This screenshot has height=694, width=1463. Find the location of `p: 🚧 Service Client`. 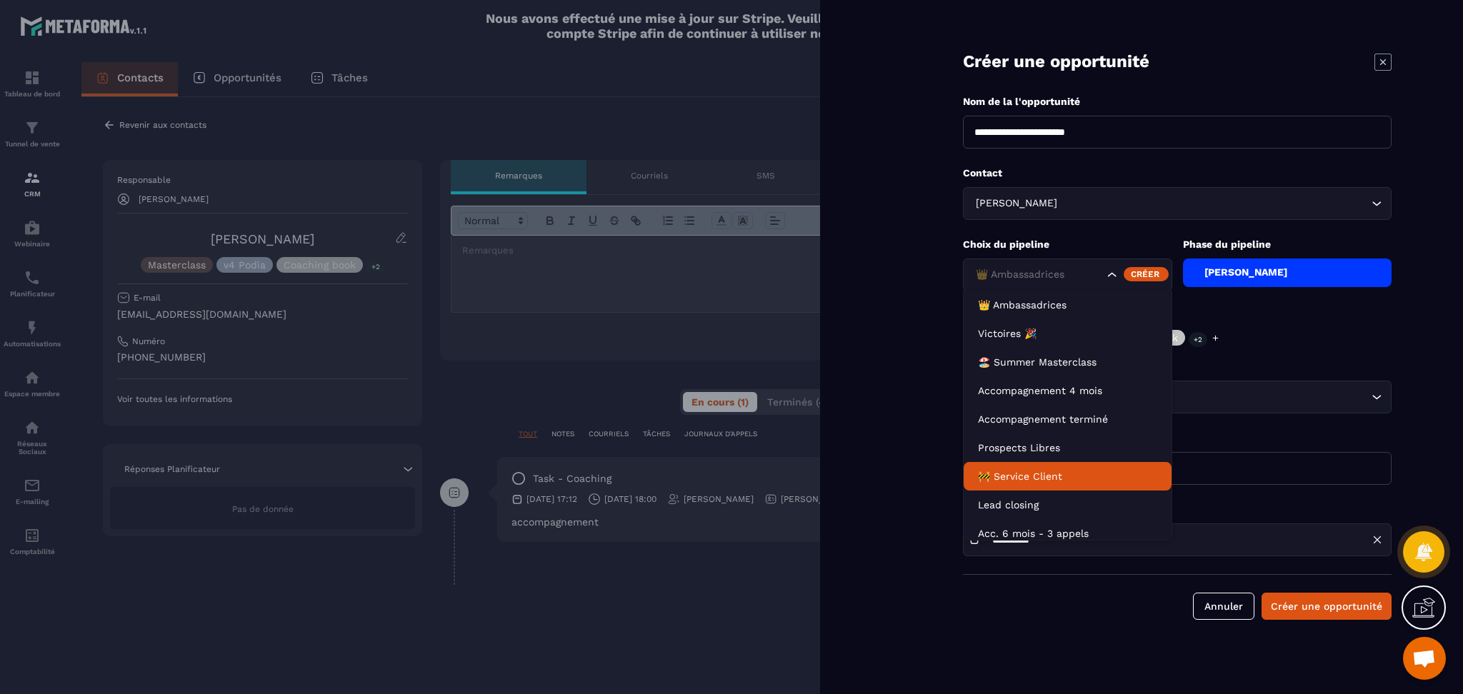

p: 🚧 Service Client is located at coordinates (1067, 476).